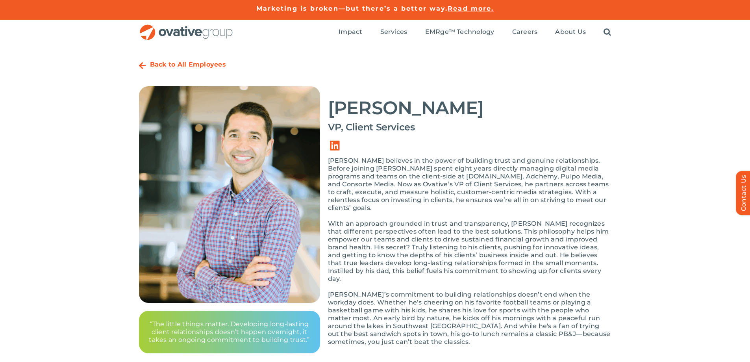 The height and width of the screenshot is (362, 750). I want to click on p: “The little things matter. Developing long-lasting client relationships doesn’t happen overnight,..., so click(229, 332).